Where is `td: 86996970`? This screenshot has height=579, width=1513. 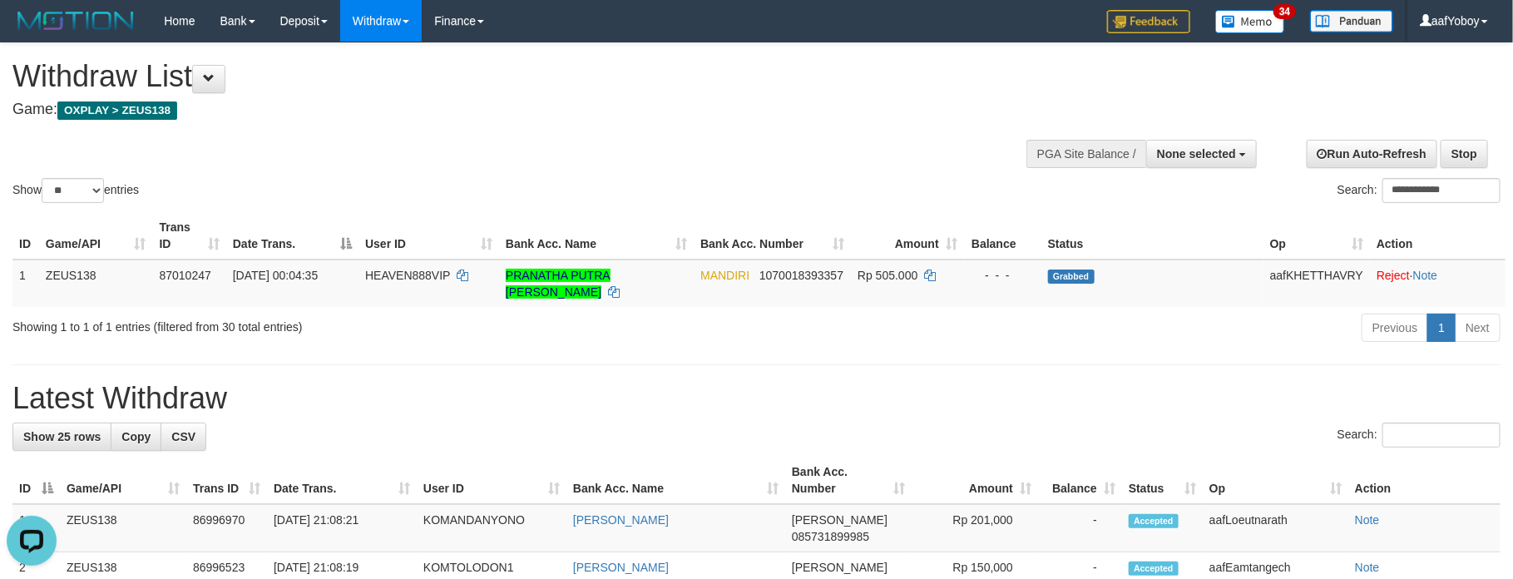
td: 86996970 is located at coordinates (226, 528).